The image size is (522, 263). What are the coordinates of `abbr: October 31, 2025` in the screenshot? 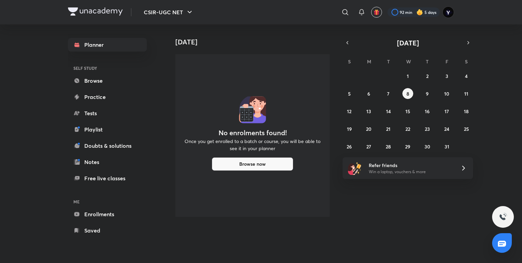 It's located at (447, 147).